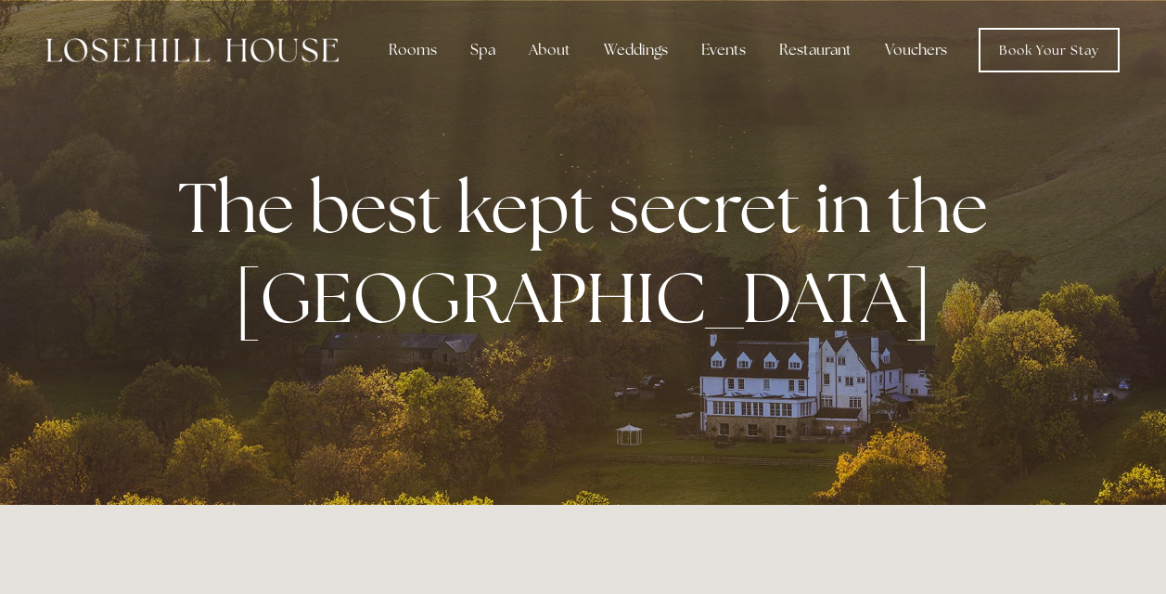 Image resolution: width=1166 pixels, height=594 pixels. I want to click on img: Losehill House, so click(192, 50).